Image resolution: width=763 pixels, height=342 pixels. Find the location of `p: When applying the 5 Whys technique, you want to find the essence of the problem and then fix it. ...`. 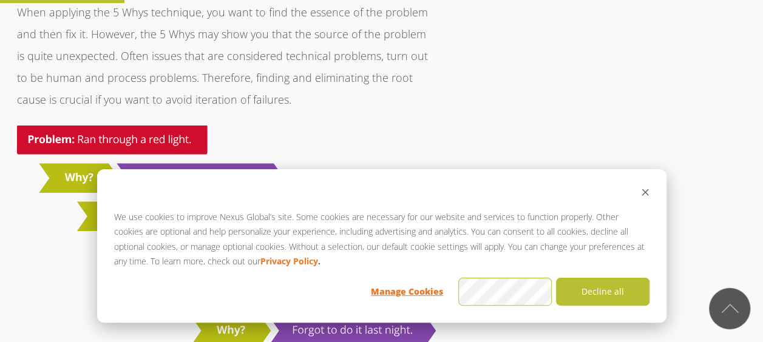

p: When applying the 5 Whys technique, you want to find the essence of the problem and then fix it. ... is located at coordinates (226, 56).